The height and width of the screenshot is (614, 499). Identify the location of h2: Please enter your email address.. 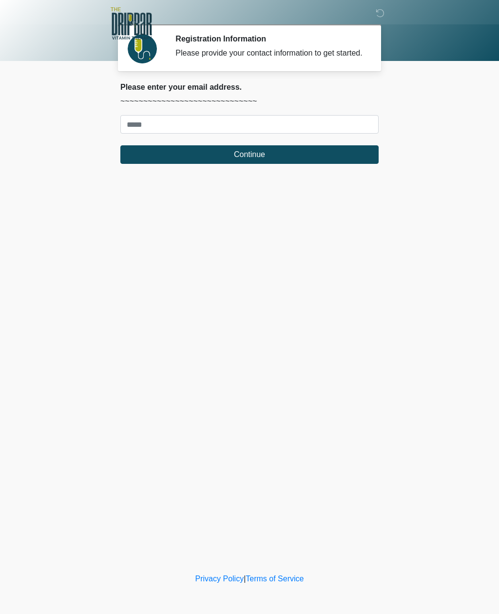
(250, 87).